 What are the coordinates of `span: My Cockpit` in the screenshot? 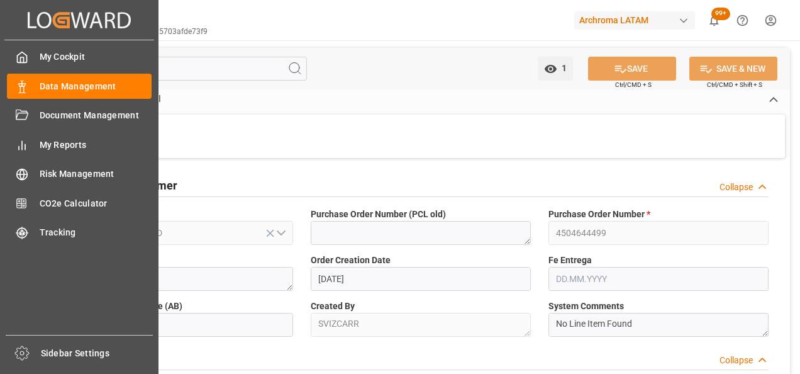 It's located at (96, 57).